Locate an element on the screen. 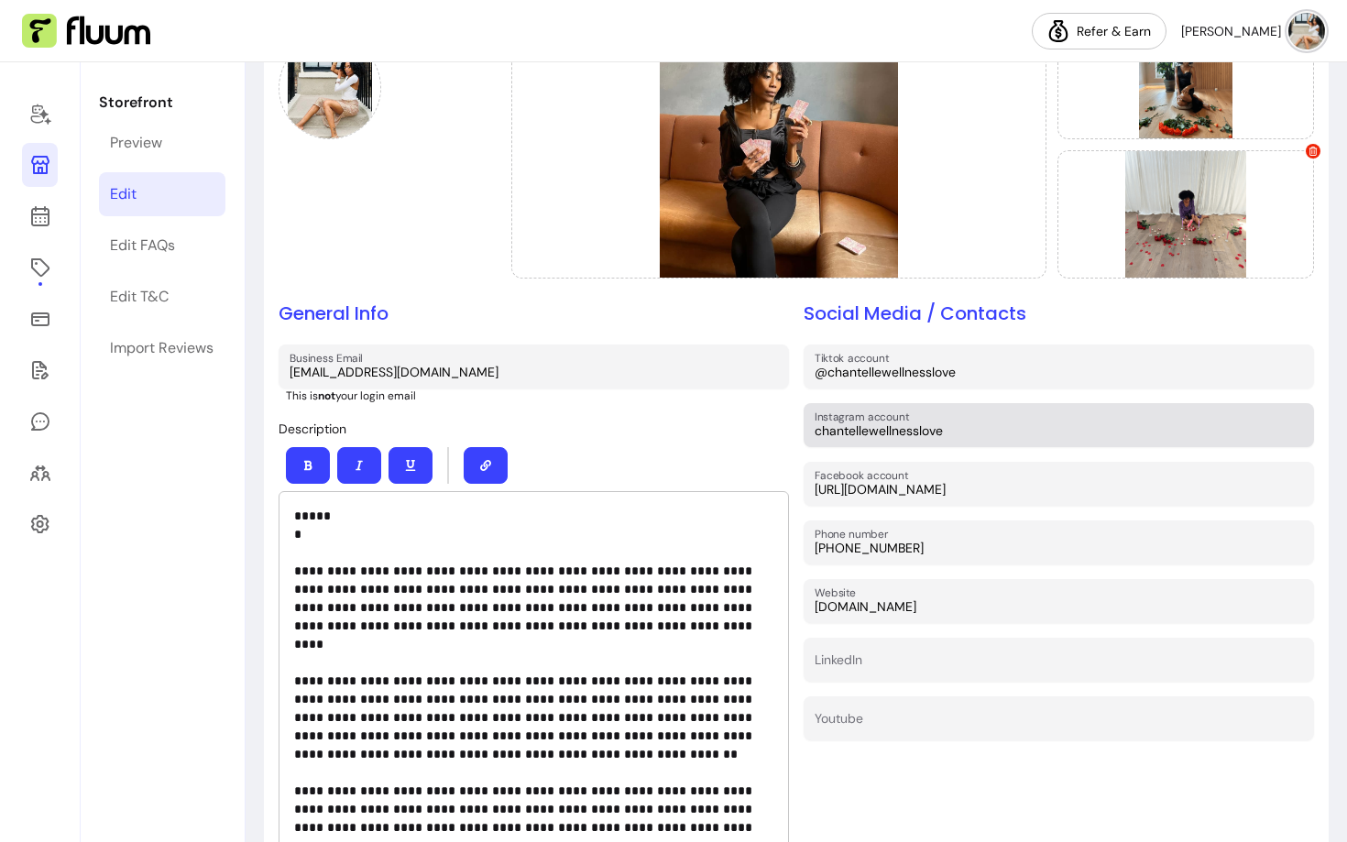  div: Import Reviews is located at coordinates (161, 348).